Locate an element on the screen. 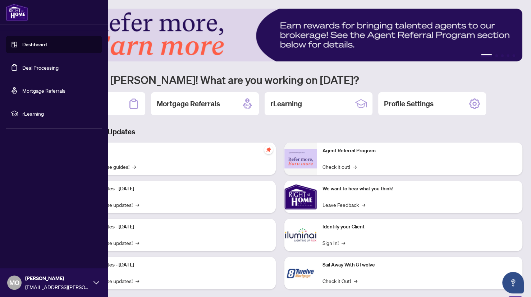 The width and height of the screenshot is (531, 297). img: We want to hear what you think! is located at coordinates (301, 197).